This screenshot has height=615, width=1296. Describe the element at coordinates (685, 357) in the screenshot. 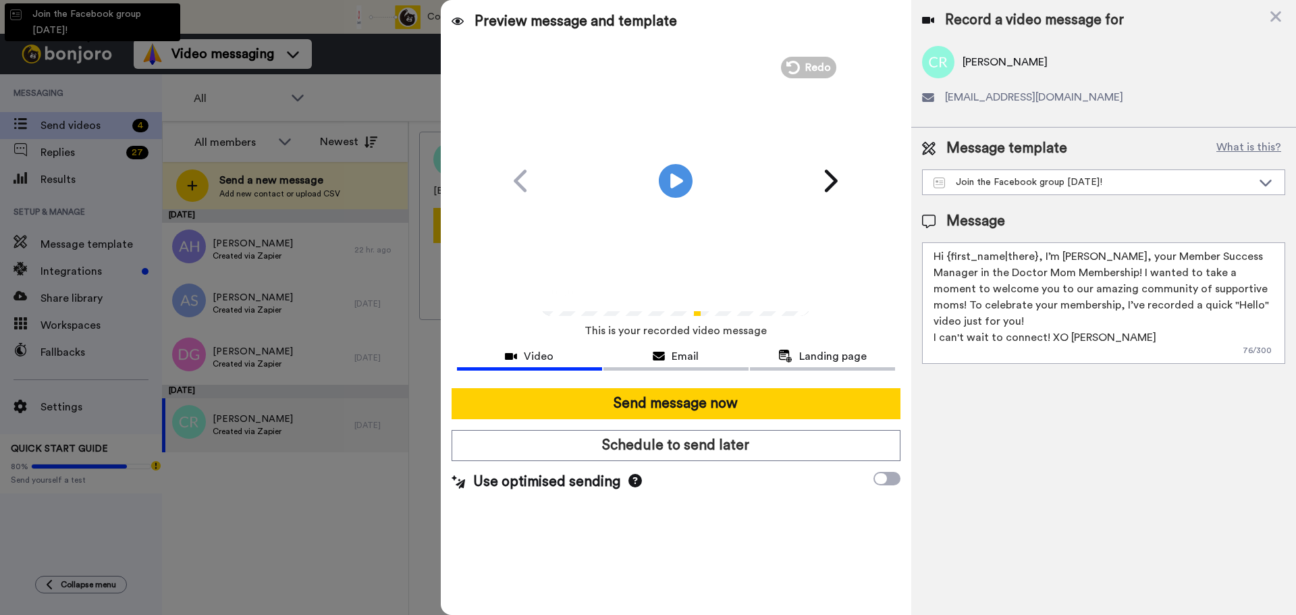

I see `span: Email` at that location.